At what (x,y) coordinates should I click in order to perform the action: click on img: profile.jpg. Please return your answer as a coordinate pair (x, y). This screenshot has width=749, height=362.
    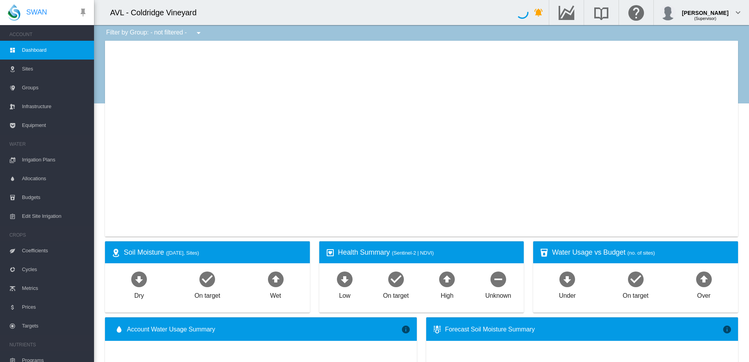
    Looking at the image, I should click on (668, 13).